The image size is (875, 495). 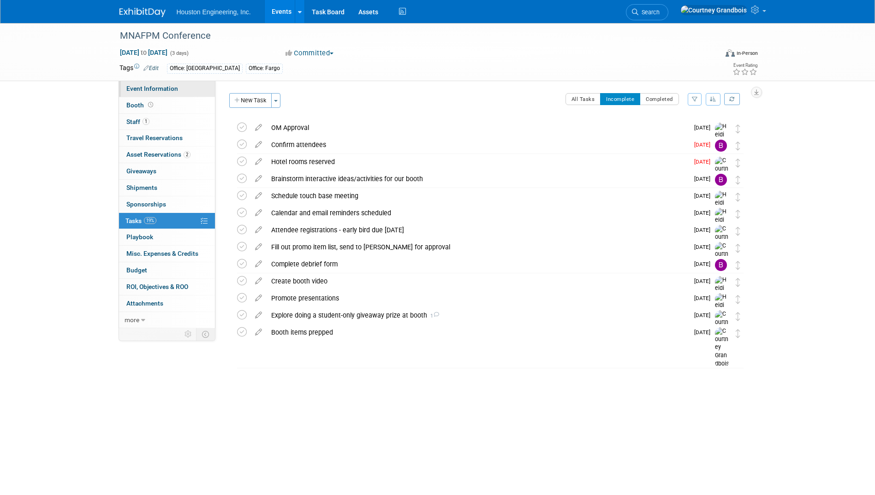 What do you see at coordinates (583, 99) in the screenshot?
I see `button: All Tasks` at bounding box center [583, 99].